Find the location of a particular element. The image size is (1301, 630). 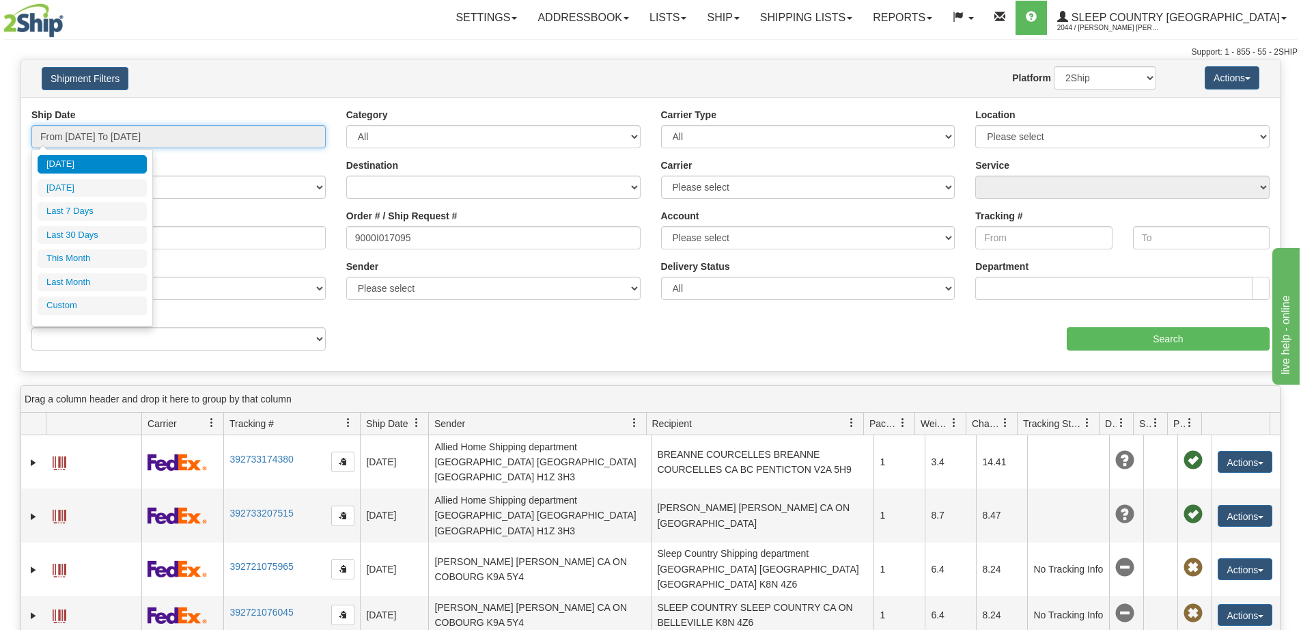

span: Tracking # is located at coordinates (251, 424).